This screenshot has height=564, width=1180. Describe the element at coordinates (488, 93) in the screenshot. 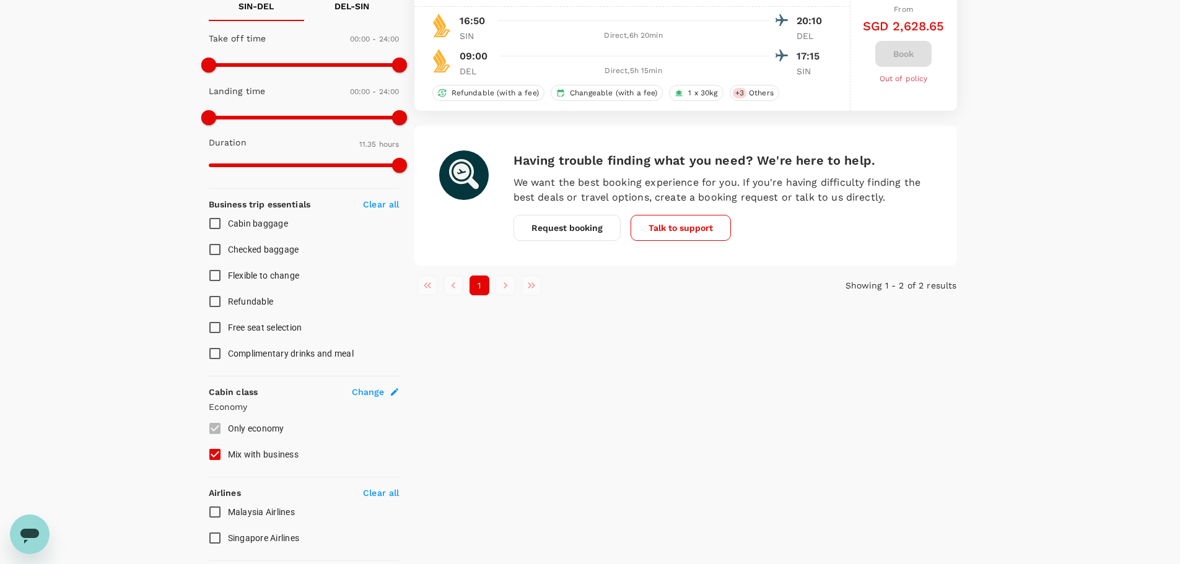

I see `div: Refundable (with a fee)` at that location.